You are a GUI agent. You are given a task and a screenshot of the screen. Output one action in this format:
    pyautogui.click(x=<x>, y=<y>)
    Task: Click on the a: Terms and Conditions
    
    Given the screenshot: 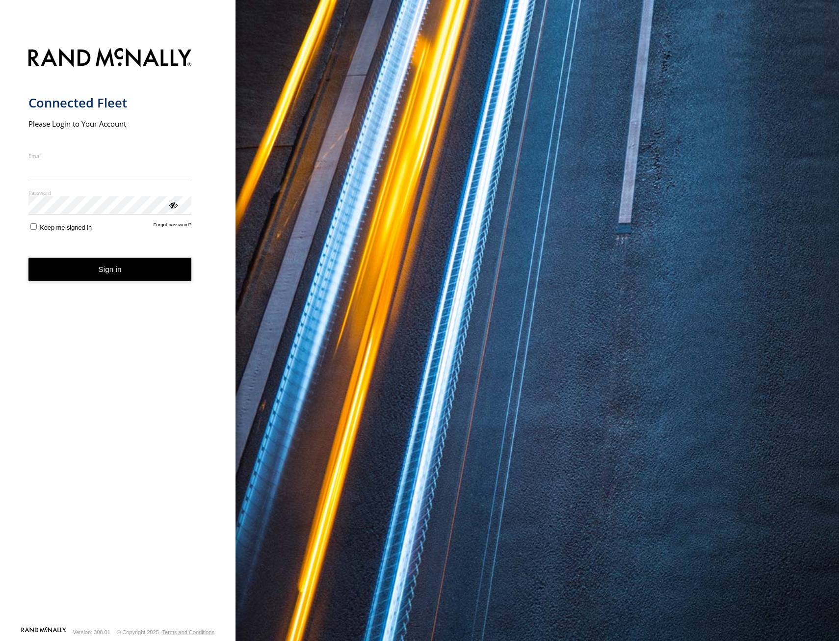 What is the action you would take?
    pyautogui.click(x=188, y=632)
    